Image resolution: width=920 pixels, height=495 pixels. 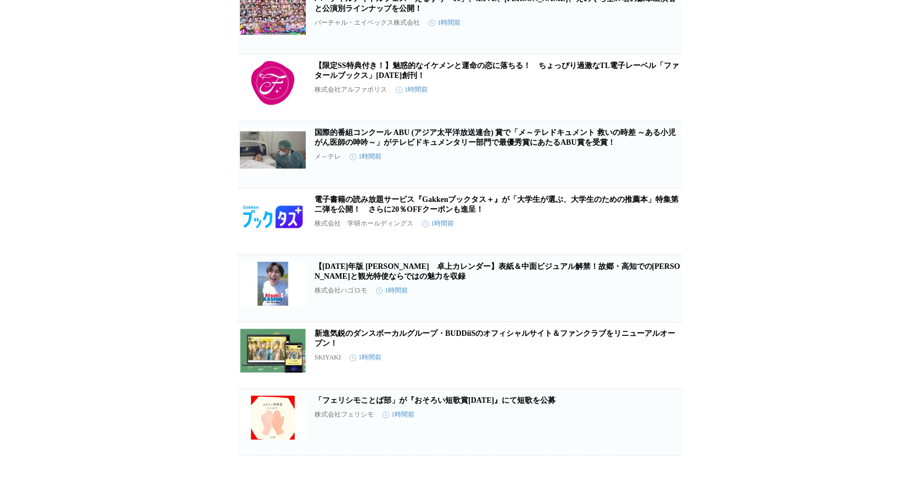 What do you see at coordinates (273, 284) in the screenshot?
I see `img: 【2026年版 樫尾篤紀 卓上カレンダー】表紙＆中面ビジュアル解禁！故郷・高知でのロケと観光特使ならではの魅力を収録` at bounding box center [273, 284].